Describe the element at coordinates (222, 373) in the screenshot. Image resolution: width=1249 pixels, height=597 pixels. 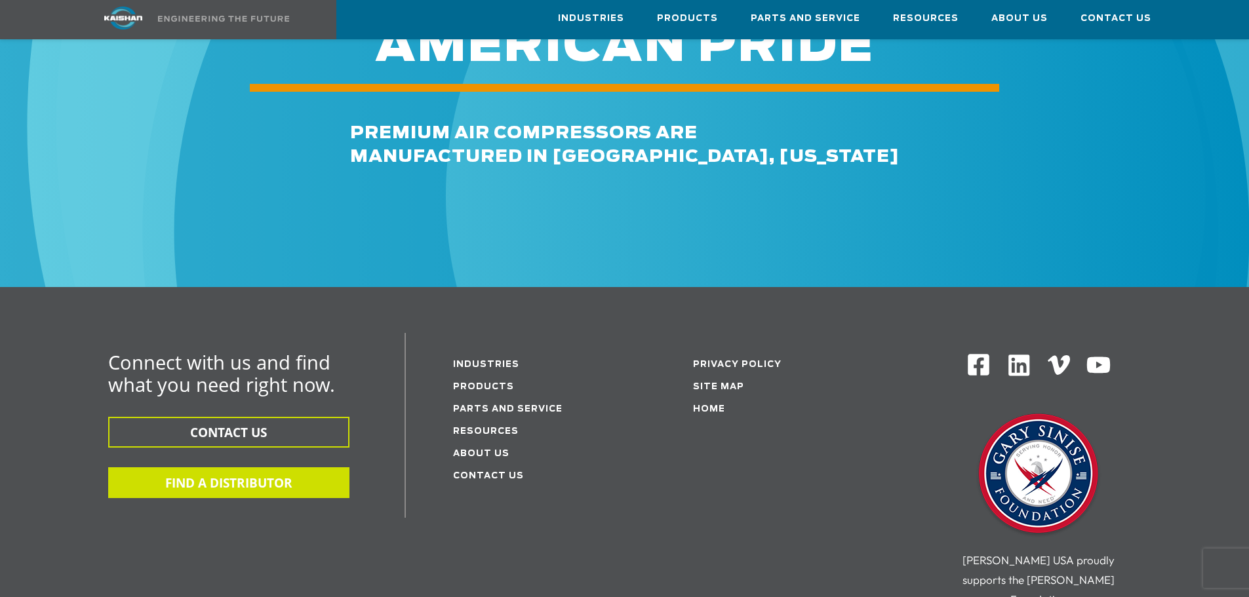
I see `span: Connect with us and find what you need right now.` at that location.